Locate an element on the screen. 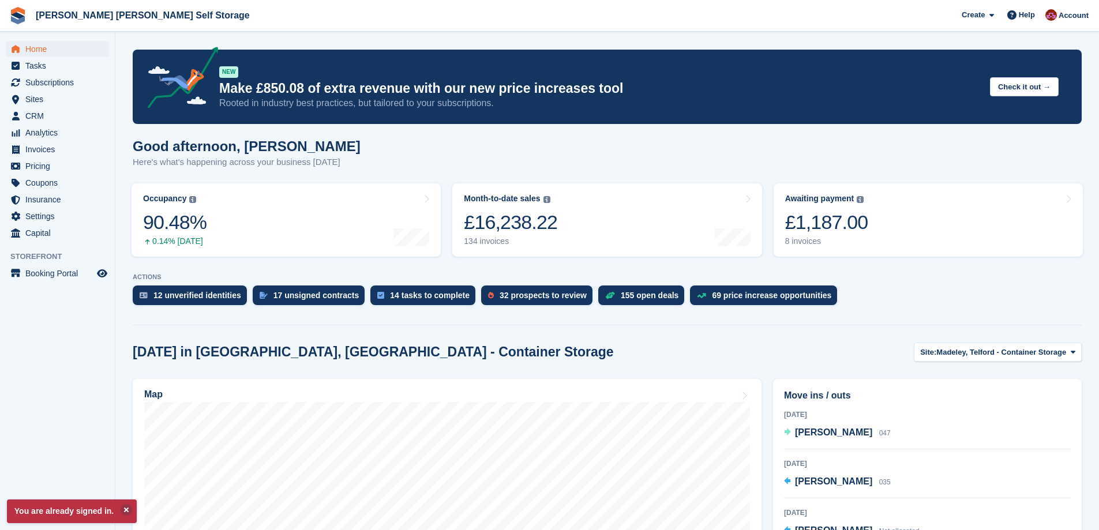 The height and width of the screenshot is (530, 1099). div: 14 tasks to complete is located at coordinates (430, 295).